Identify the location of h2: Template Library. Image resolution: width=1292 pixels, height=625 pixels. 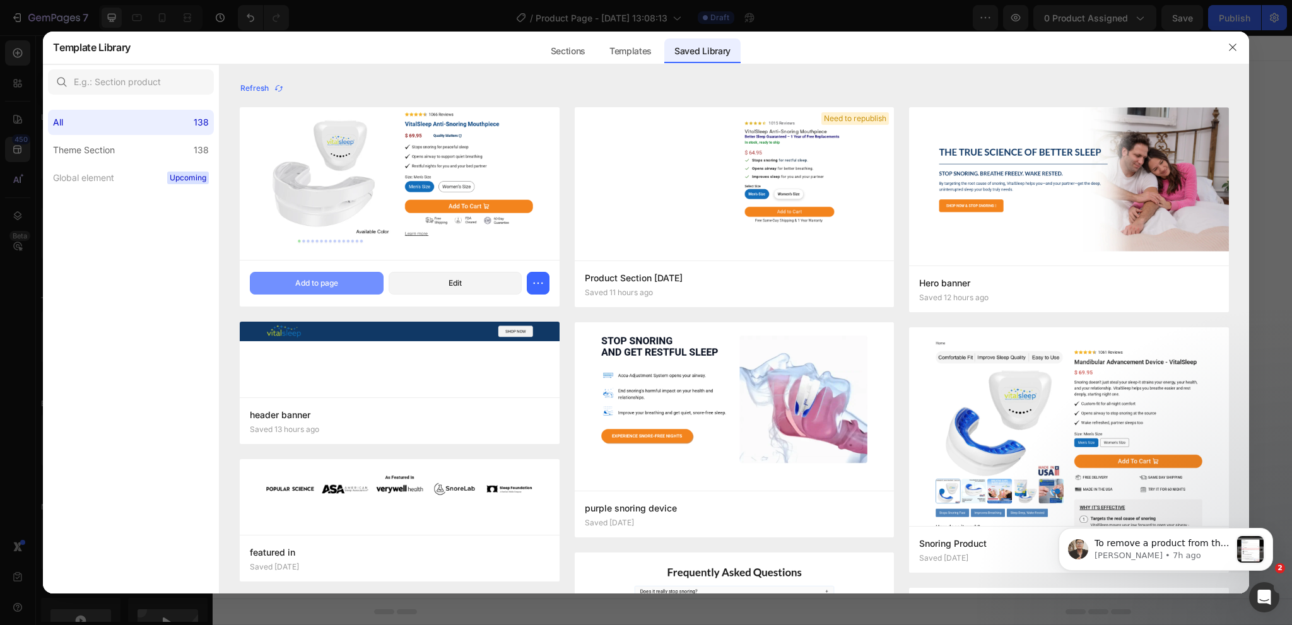
(91, 47).